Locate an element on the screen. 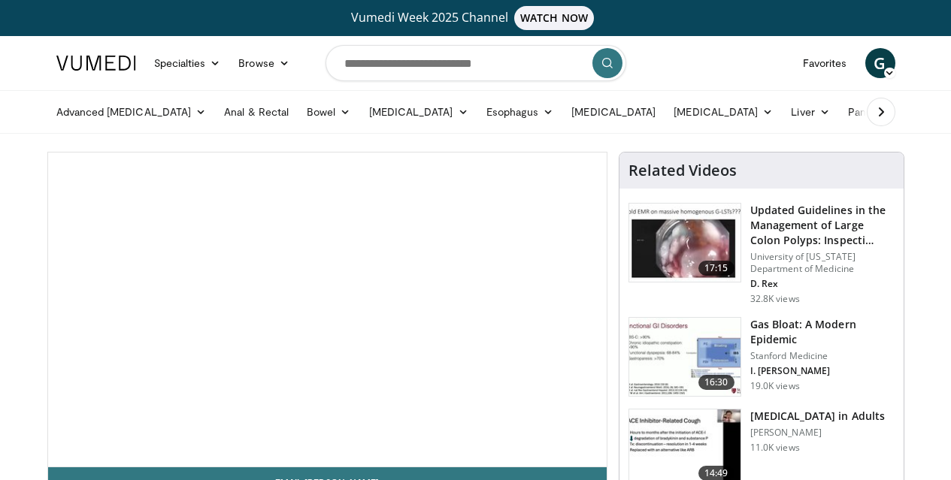 The width and height of the screenshot is (951, 480). a: Bowel is located at coordinates (328, 112).